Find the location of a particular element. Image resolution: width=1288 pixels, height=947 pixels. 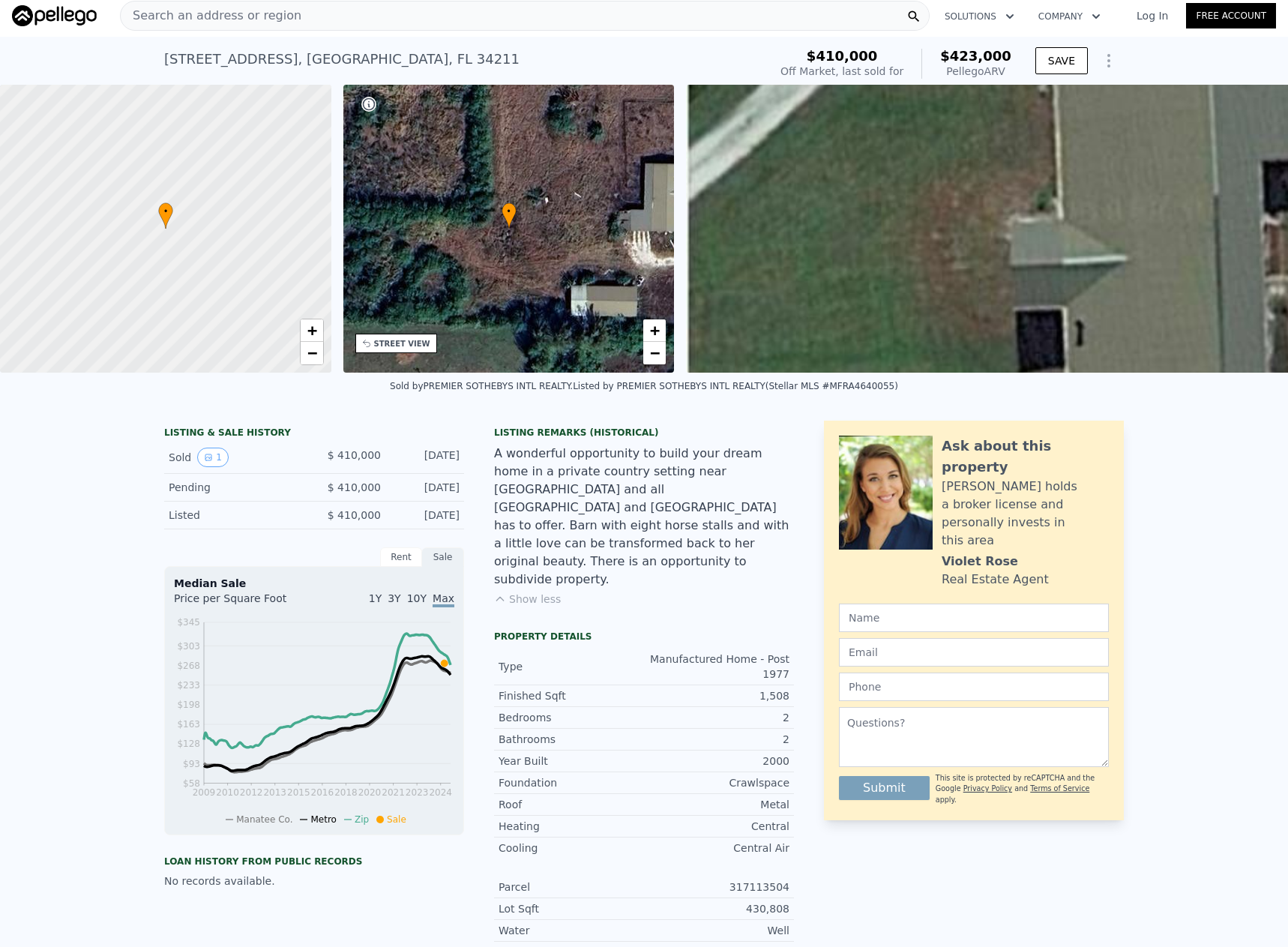

button: Show less is located at coordinates (527, 599).